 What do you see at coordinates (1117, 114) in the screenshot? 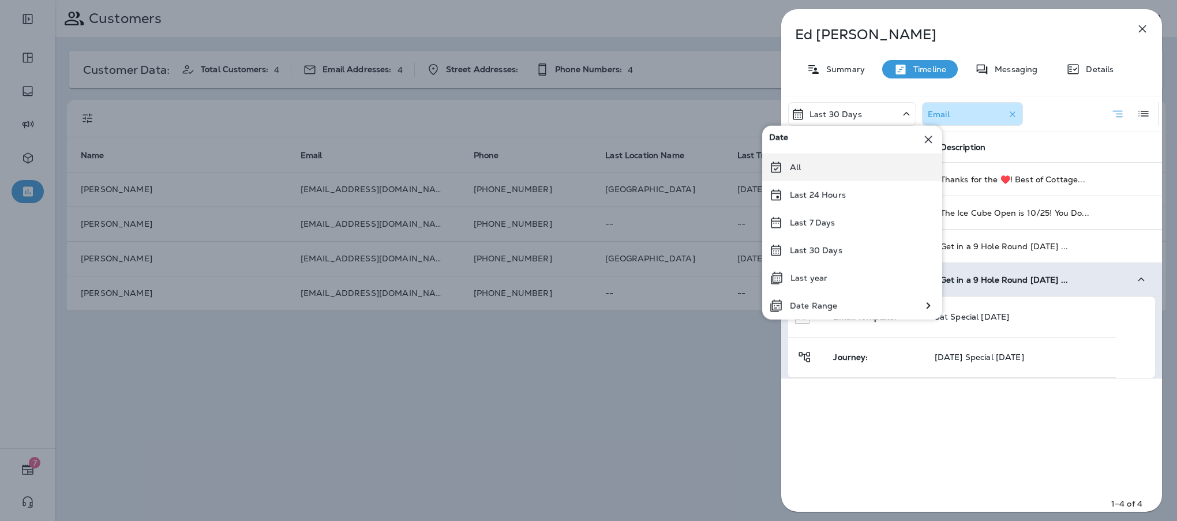
I see `button: Summary View` at bounding box center [1117, 114].